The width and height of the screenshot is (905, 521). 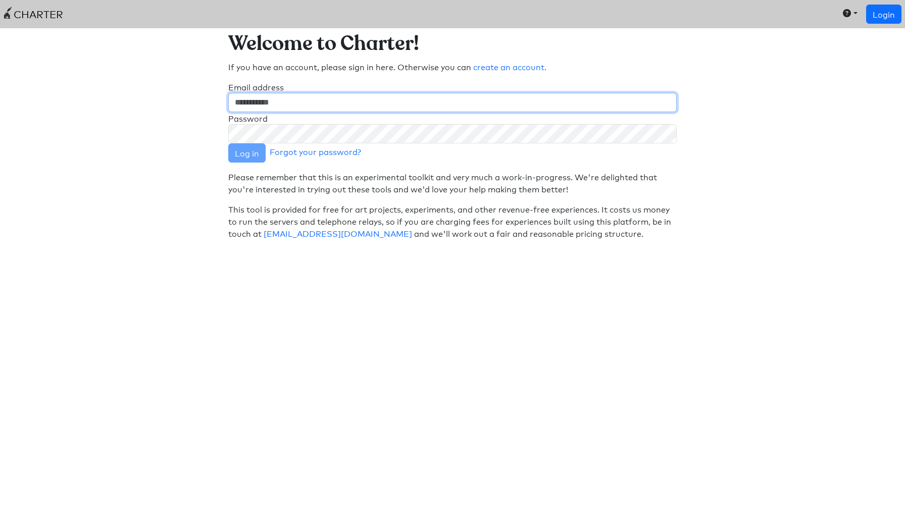 I want to click on label: Password, so click(x=248, y=118).